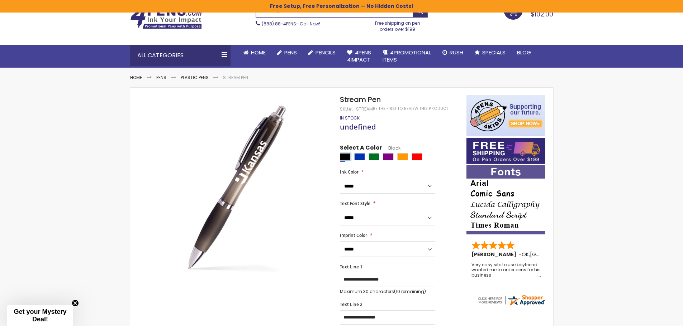  What do you see at coordinates (358, 127) in the screenshot?
I see `span: undefined` at bounding box center [358, 127].